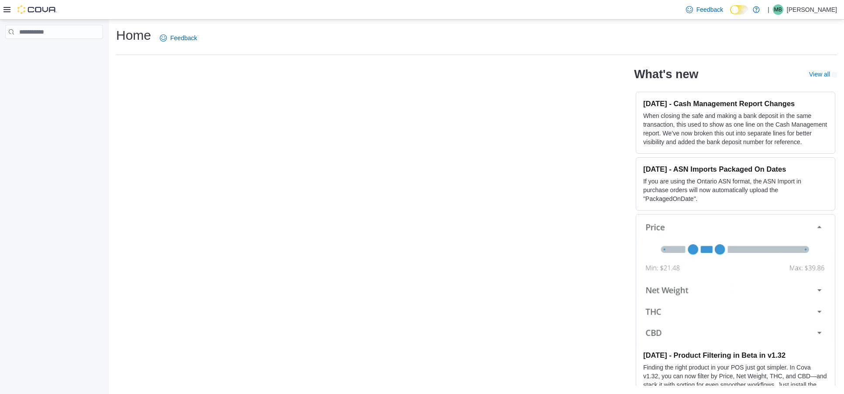  I want to click on div: Mark Baugh, so click(779, 10).